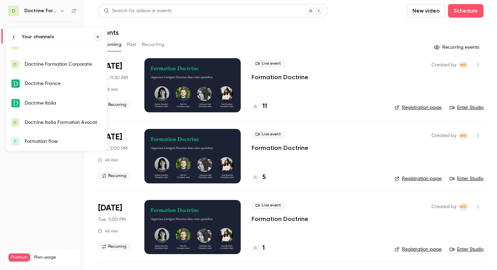 Image resolution: width=497 pixels, height=270 pixels. Describe the element at coordinates (15, 141) in the screenshot. I see `span: F` at that location.